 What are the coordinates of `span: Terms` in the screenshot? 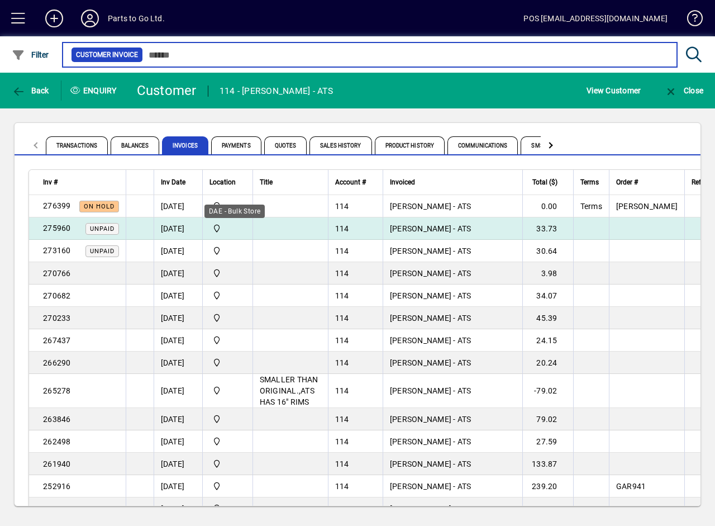 It's located at (591, 206).